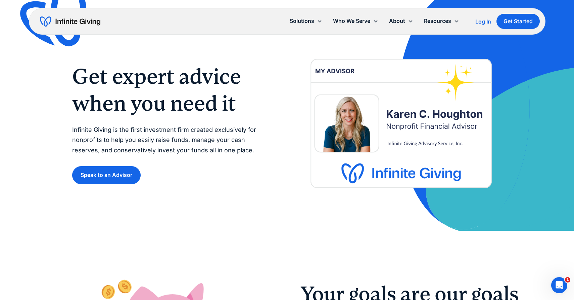 The image size is (574, 300). Describe the element at coordinates (106, 175) in the screenshot. I see `a: Speak to an Advisor` at that location.